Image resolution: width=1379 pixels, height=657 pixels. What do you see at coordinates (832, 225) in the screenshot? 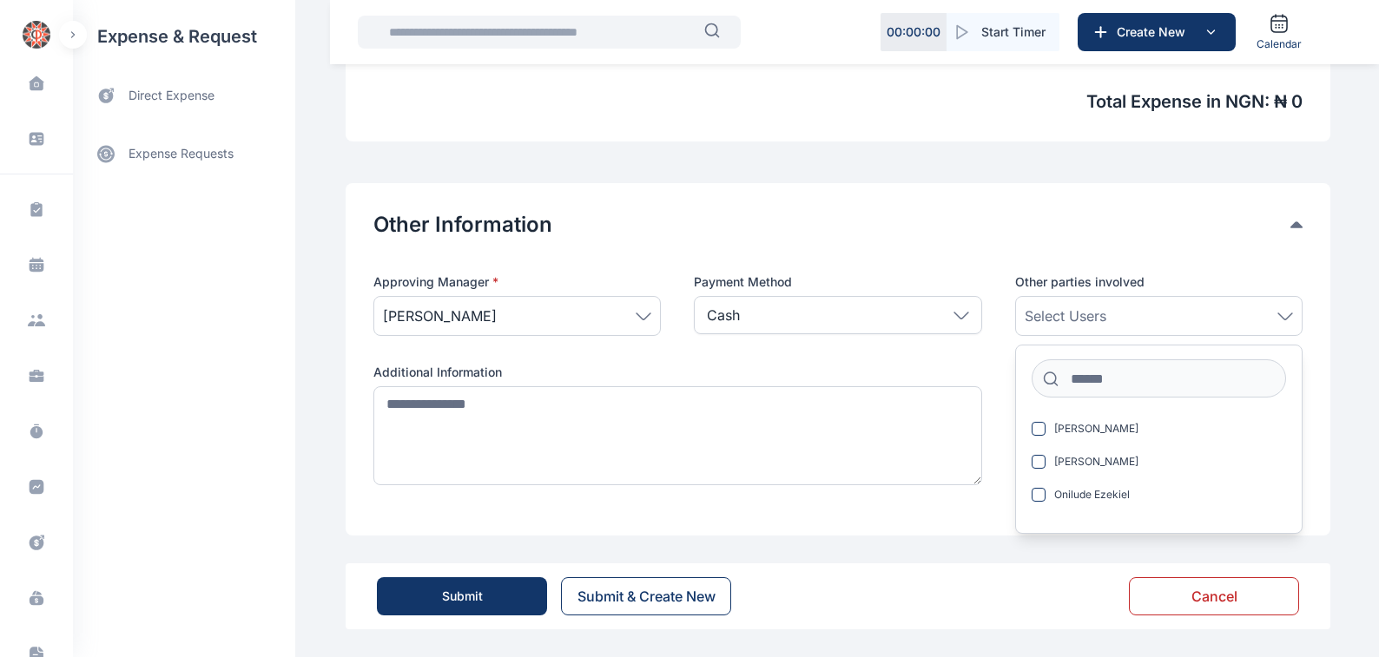
I see `button: Other Information` at bounding box center [832, 225].